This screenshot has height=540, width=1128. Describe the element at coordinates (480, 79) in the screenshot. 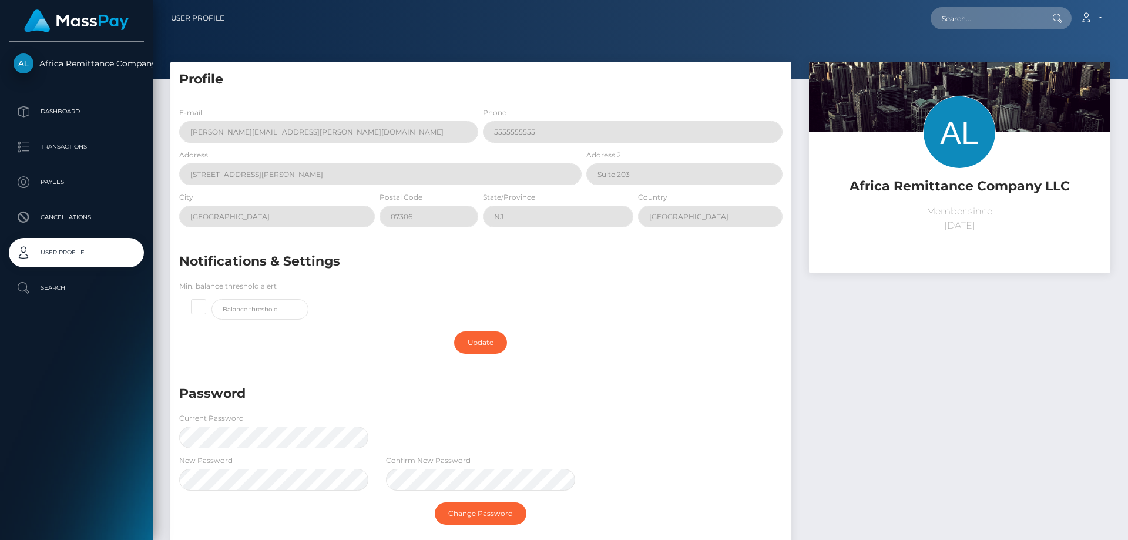

I see `h5: Profile` at that location.